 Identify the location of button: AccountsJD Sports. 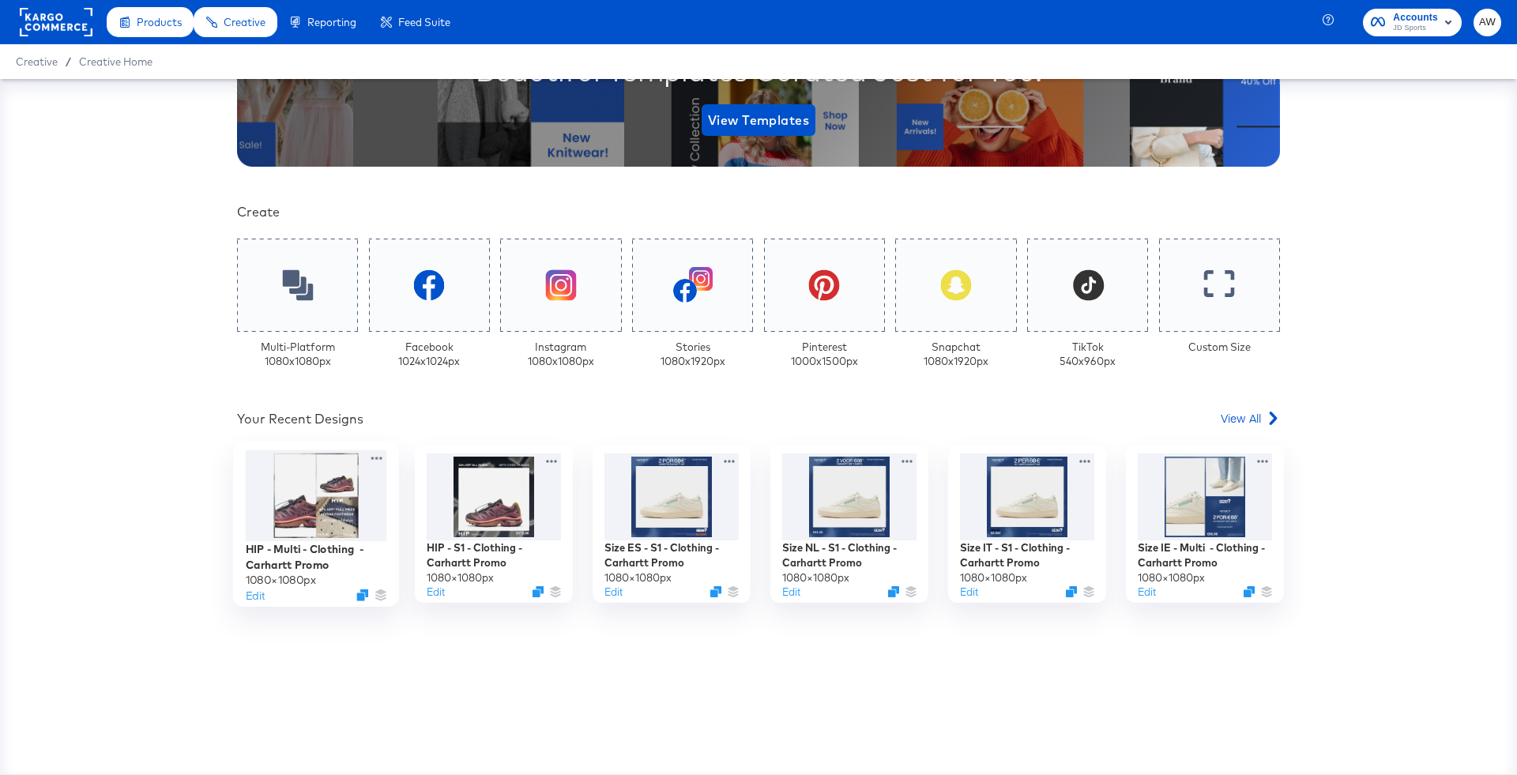
(1412, 22).